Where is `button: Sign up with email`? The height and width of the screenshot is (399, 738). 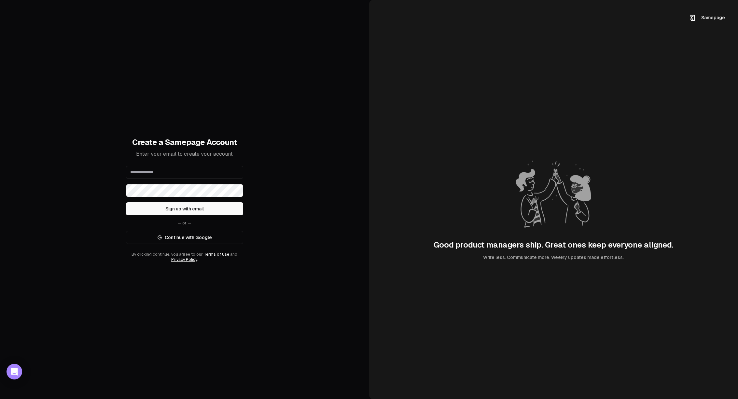 button: Sign up with email is located at coordinates (185, 209).